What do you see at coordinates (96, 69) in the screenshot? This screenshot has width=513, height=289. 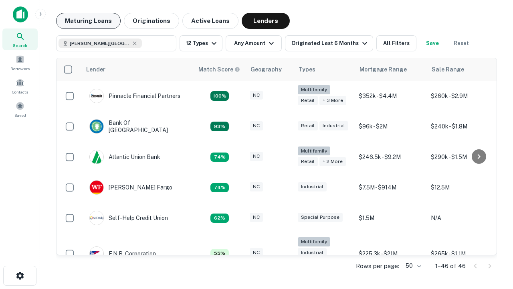 I see `div: Lender` at bounding box center [96, 69].